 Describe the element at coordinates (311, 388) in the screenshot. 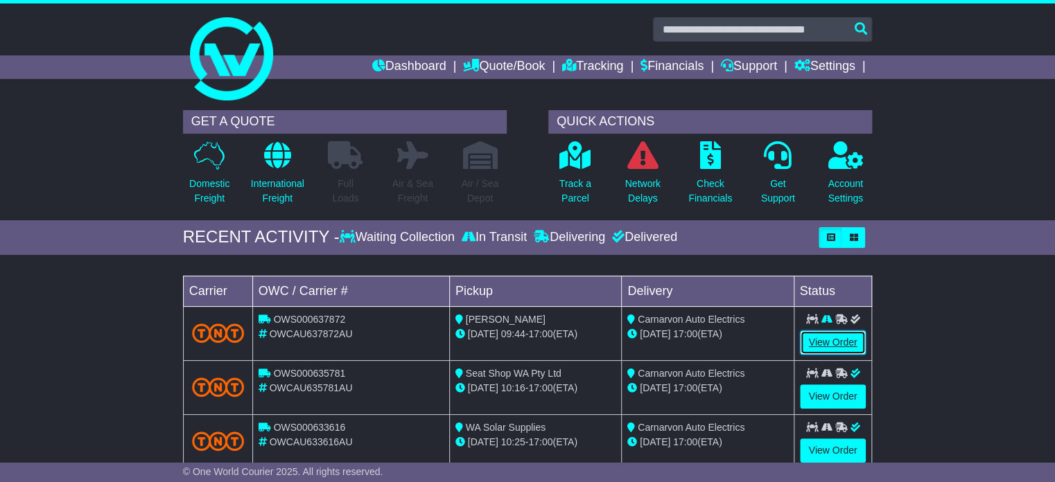

I see `span: OWCAU635781AU` at that location.